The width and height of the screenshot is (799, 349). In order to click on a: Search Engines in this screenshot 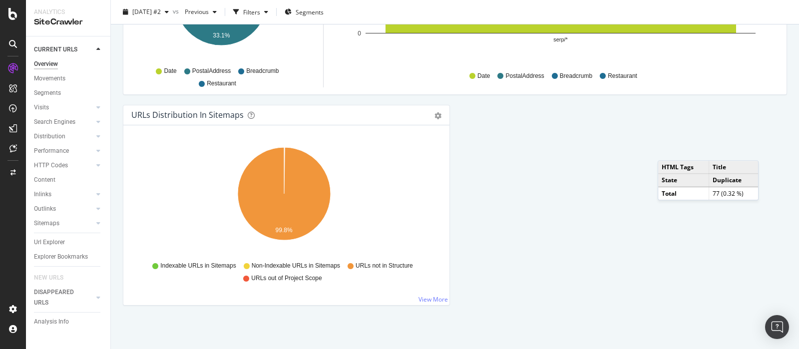, I will do `click(63, 122)`.